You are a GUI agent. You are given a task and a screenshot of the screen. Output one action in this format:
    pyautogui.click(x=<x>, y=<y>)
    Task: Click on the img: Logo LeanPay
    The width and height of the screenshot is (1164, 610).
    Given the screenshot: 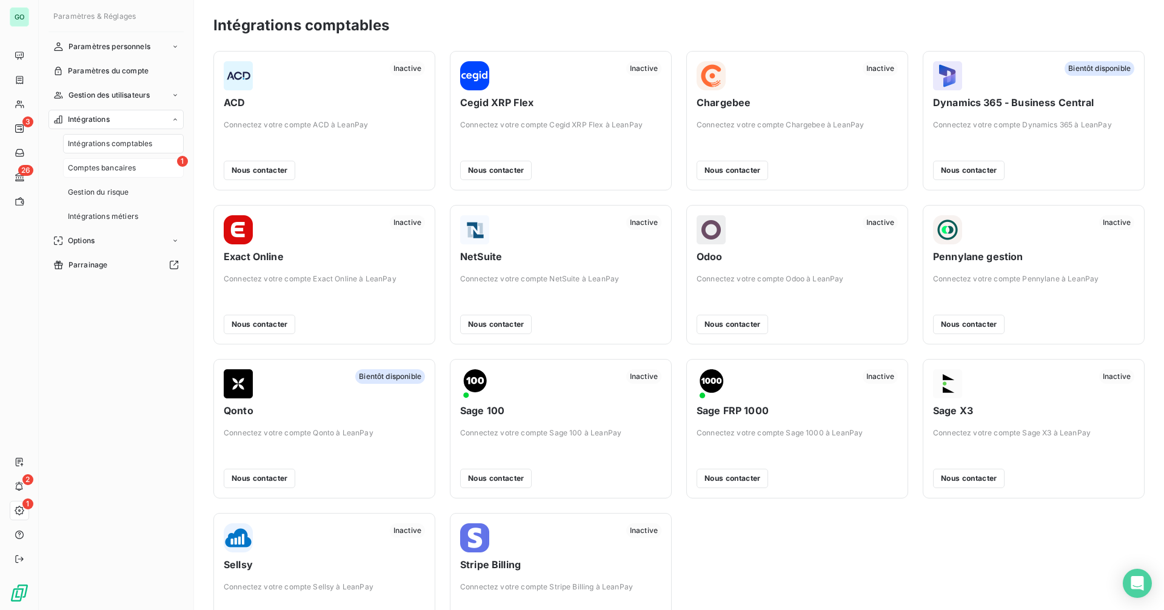 What is the action you would take?
    pyautogui.click(x=19, y=593)
    